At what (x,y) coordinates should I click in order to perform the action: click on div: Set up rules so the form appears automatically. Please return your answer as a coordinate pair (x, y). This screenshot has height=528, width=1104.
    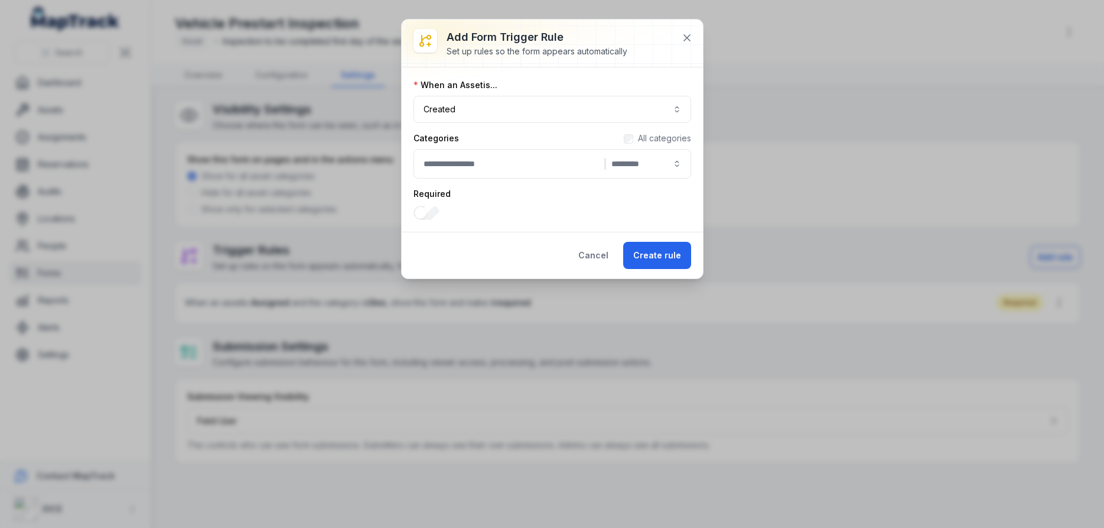
    Looking at the image, I should click on (537, 51).